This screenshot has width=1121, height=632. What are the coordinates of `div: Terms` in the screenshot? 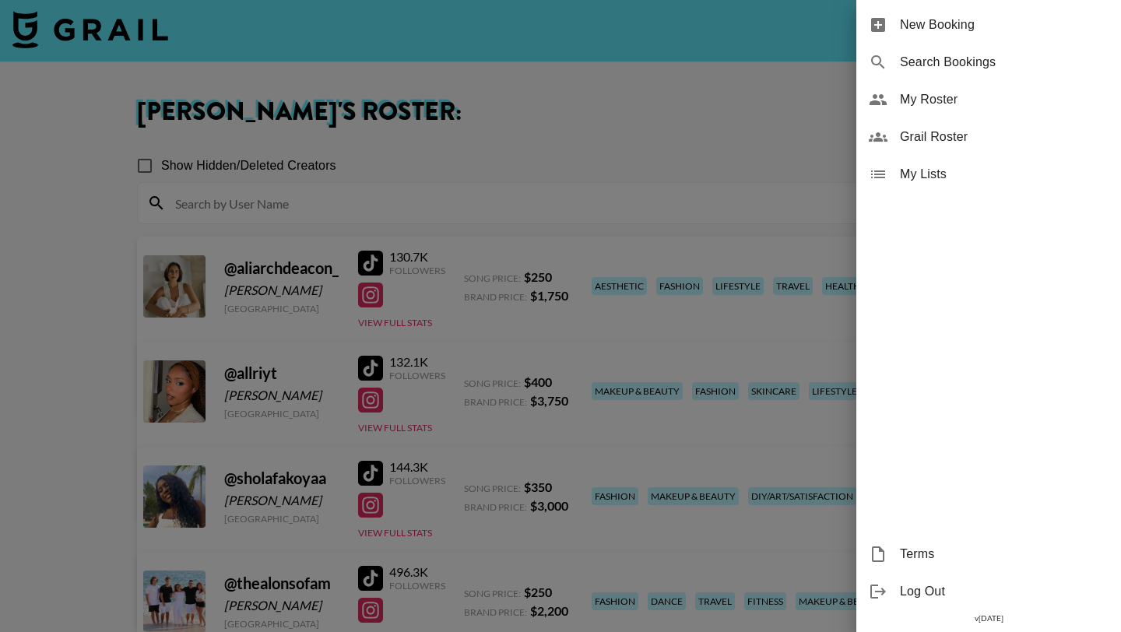 It's located at (989, 554).